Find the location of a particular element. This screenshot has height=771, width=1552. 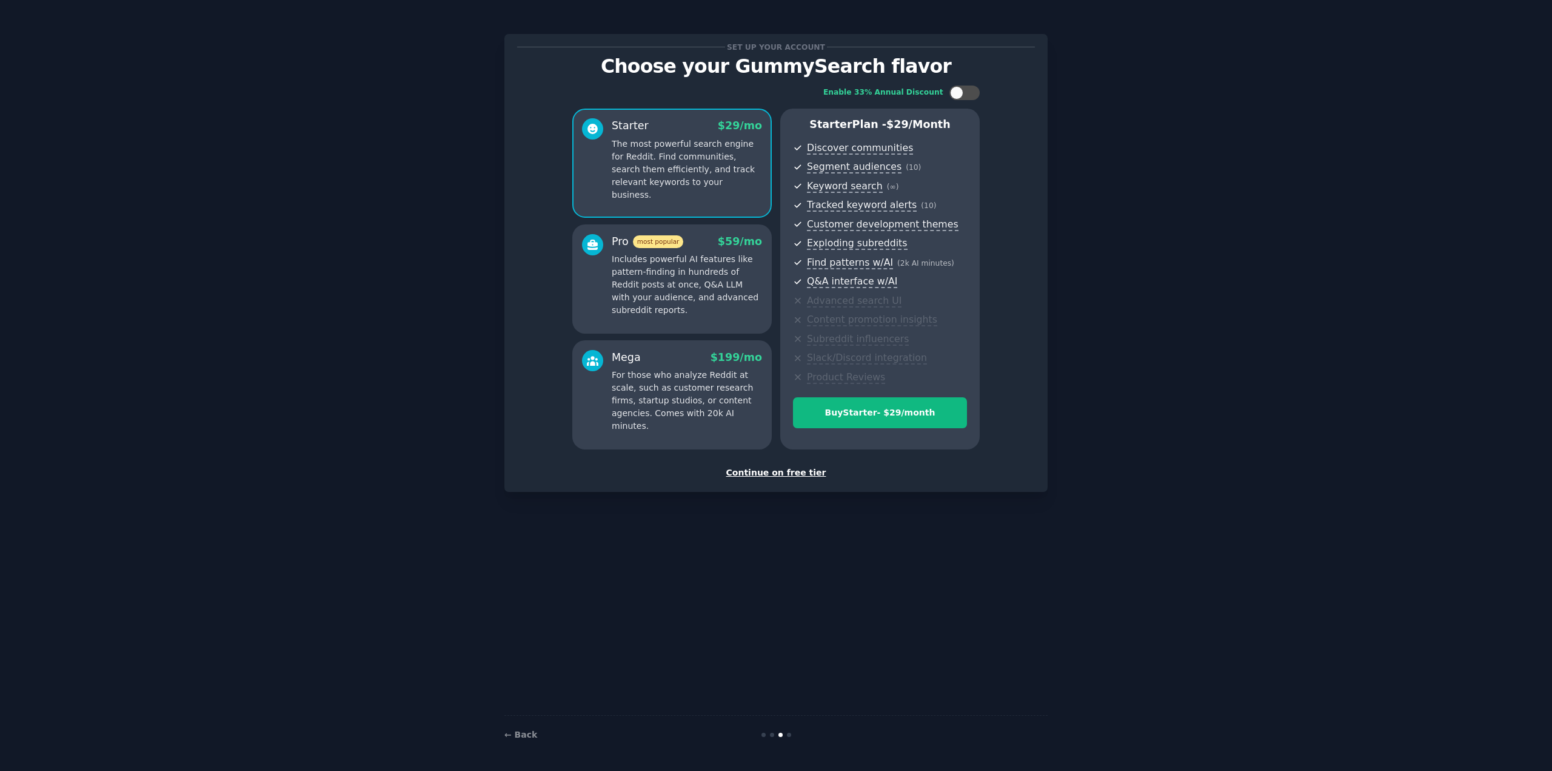

span: Set up your account is located at coordinates (776, 47).